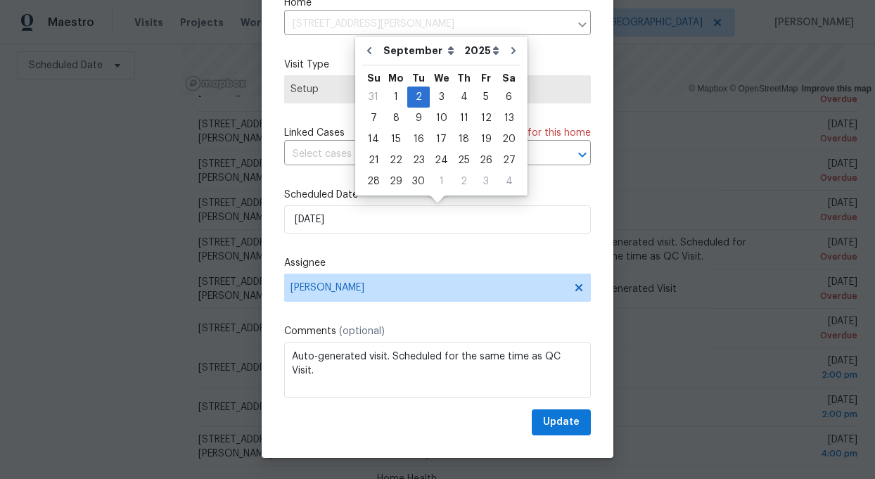 Image resolution: width=875 pixels, height=479 pixels. What do you see at coordinates (396, 139) in the screenshot?
I see `div: 15` at bounding box center [396, 139].